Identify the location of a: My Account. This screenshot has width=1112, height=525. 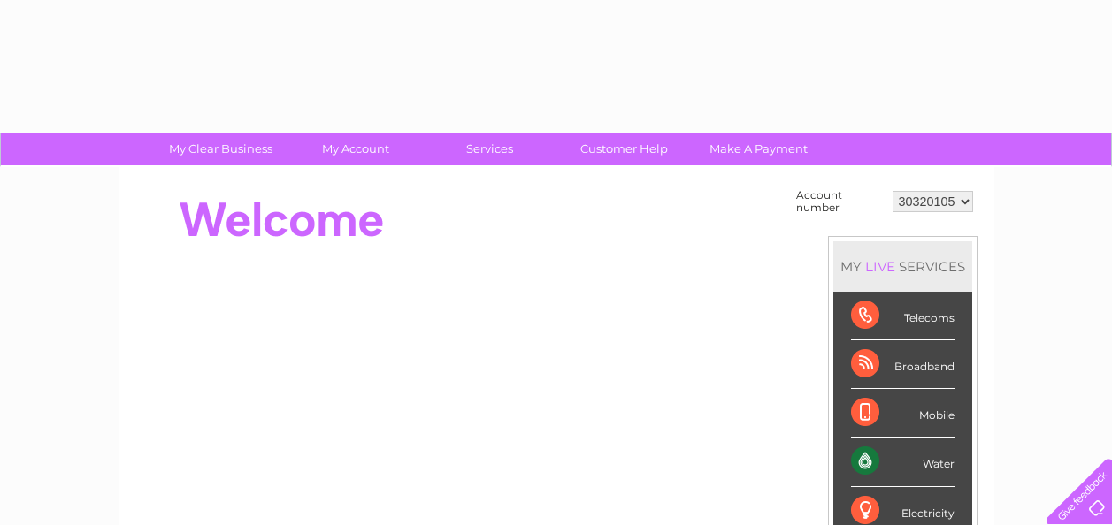
(355, 149).